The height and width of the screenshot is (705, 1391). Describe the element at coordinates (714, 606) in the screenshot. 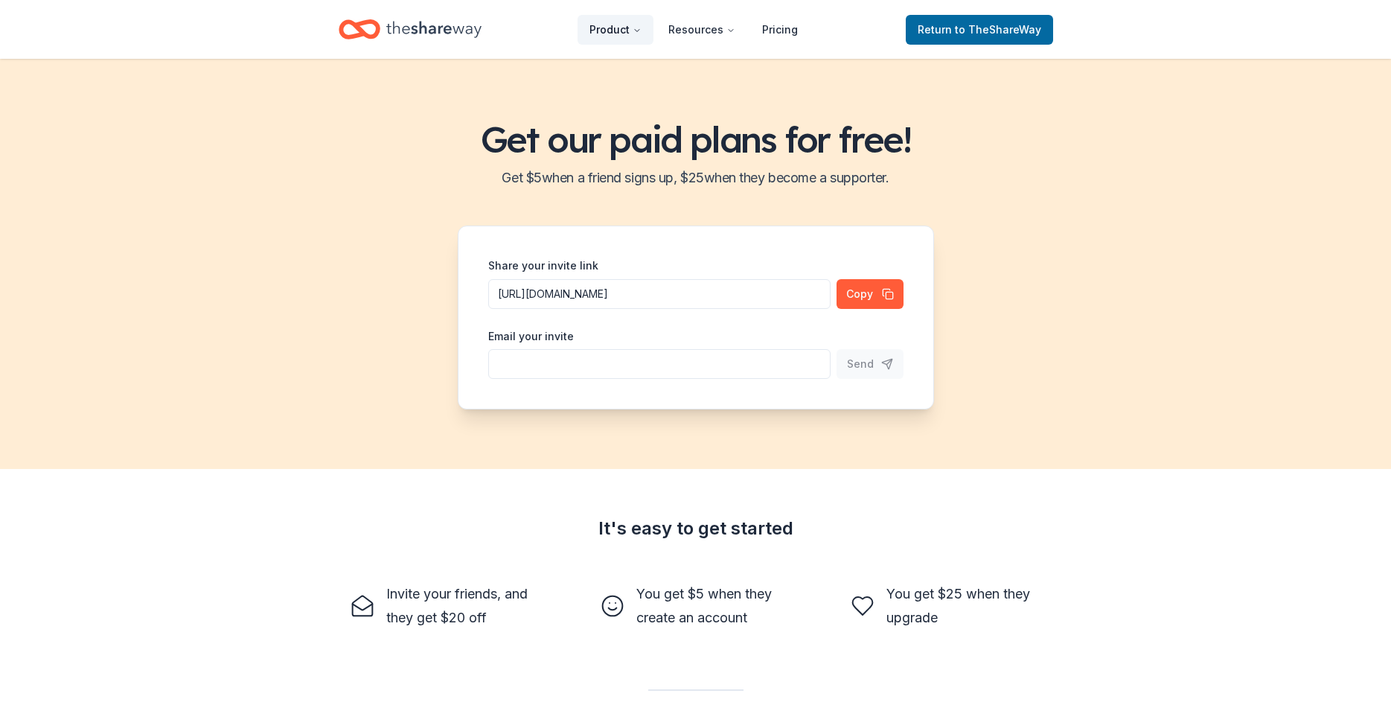

I see `div: You get $5 when they create an account` at that location.